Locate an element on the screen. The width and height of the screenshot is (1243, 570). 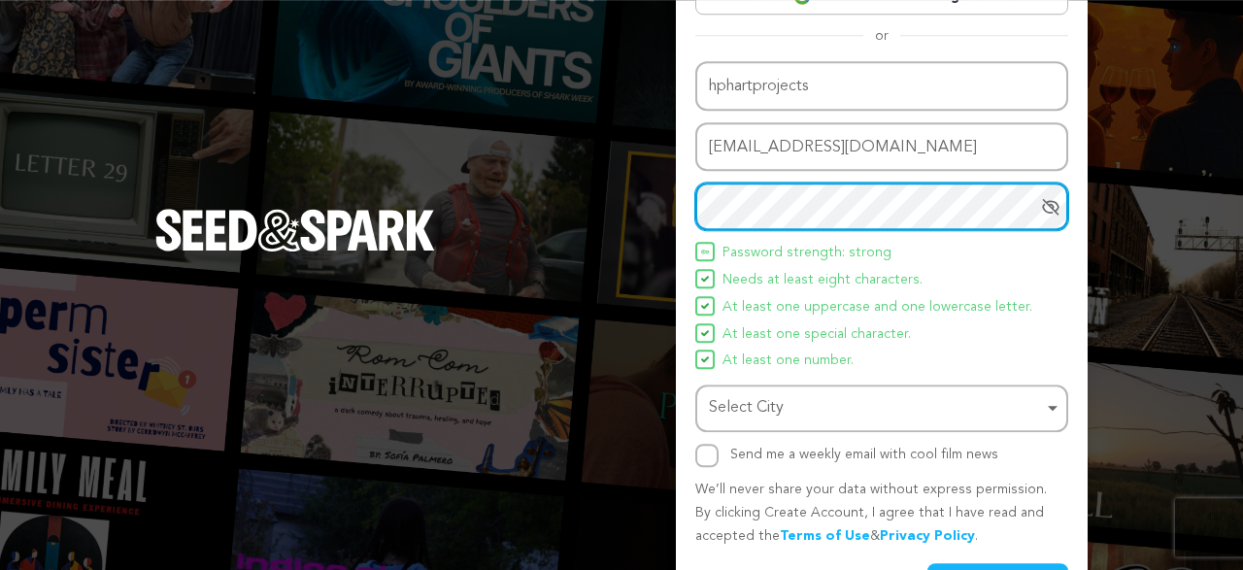
span: At least one special character. is located at coordinates (816, 335).